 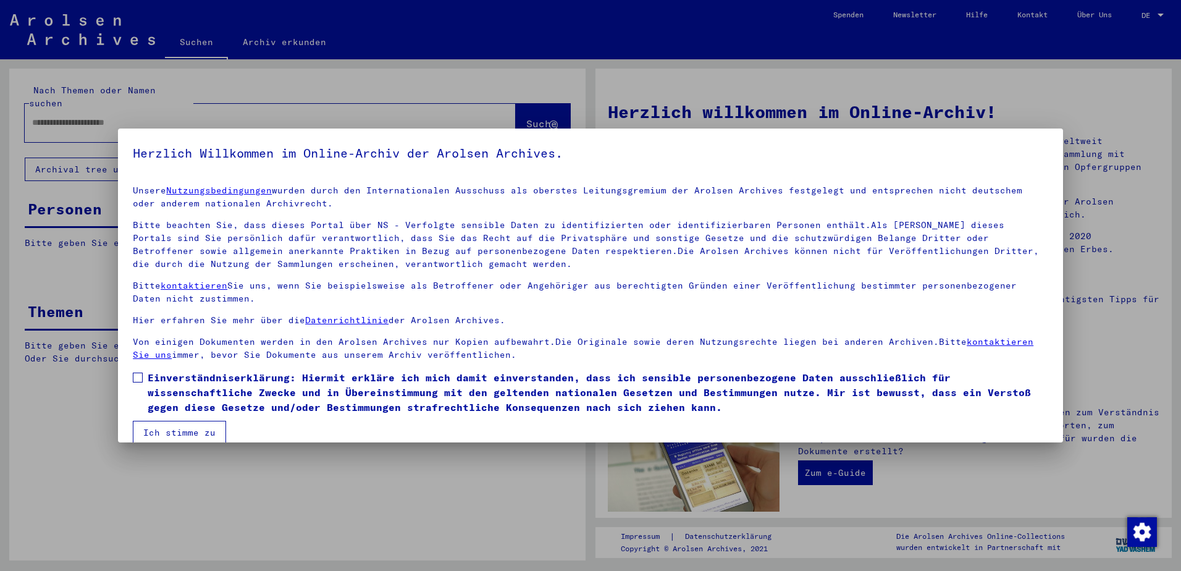 I want to click on a: kontaktieren Sie uns, so click(x=583, y=348).